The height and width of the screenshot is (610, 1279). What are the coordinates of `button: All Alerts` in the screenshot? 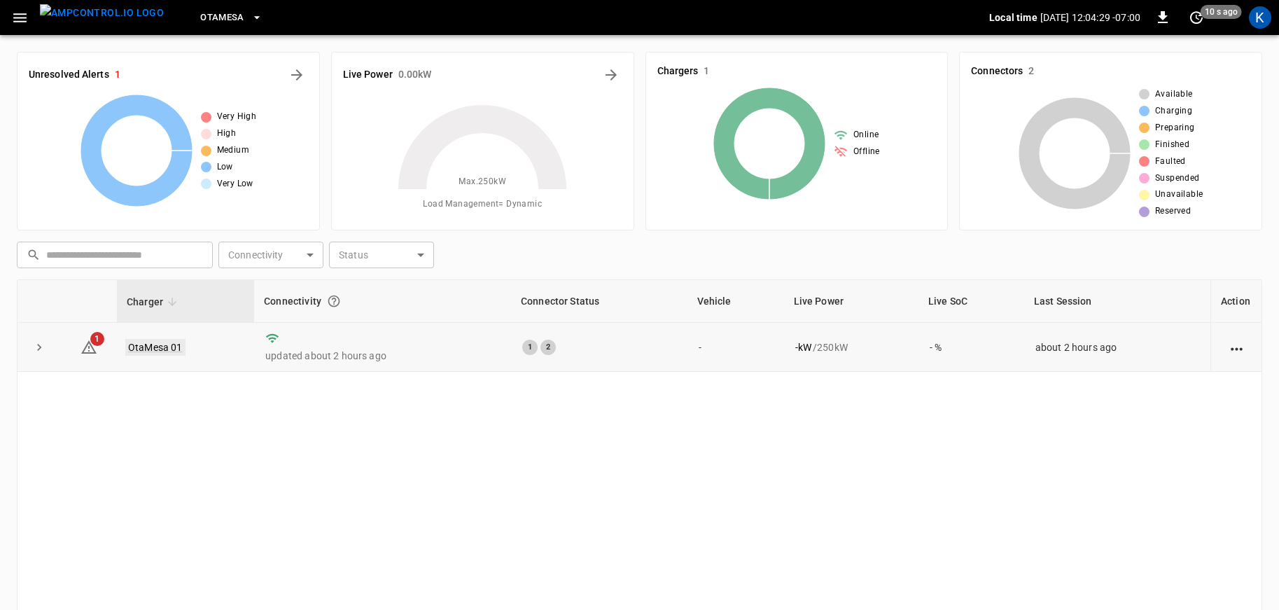 It's located at (297, 75).